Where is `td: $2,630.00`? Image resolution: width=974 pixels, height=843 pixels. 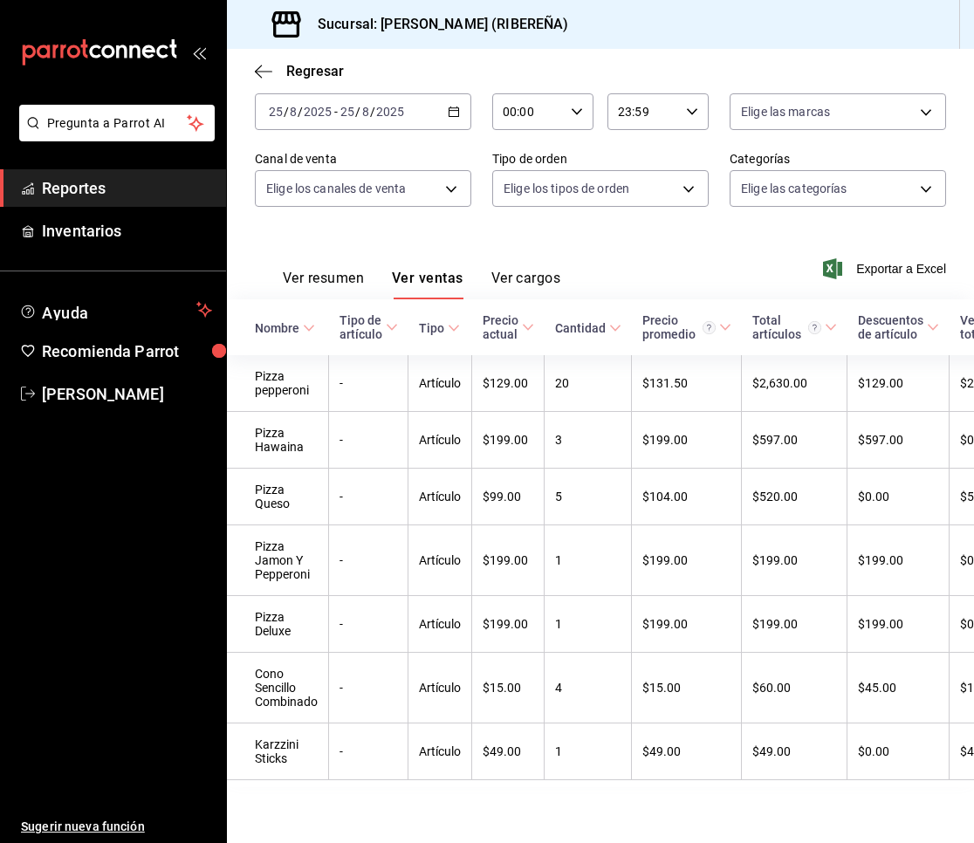 td: $2,630.00 is located at coordinates (795, 383).